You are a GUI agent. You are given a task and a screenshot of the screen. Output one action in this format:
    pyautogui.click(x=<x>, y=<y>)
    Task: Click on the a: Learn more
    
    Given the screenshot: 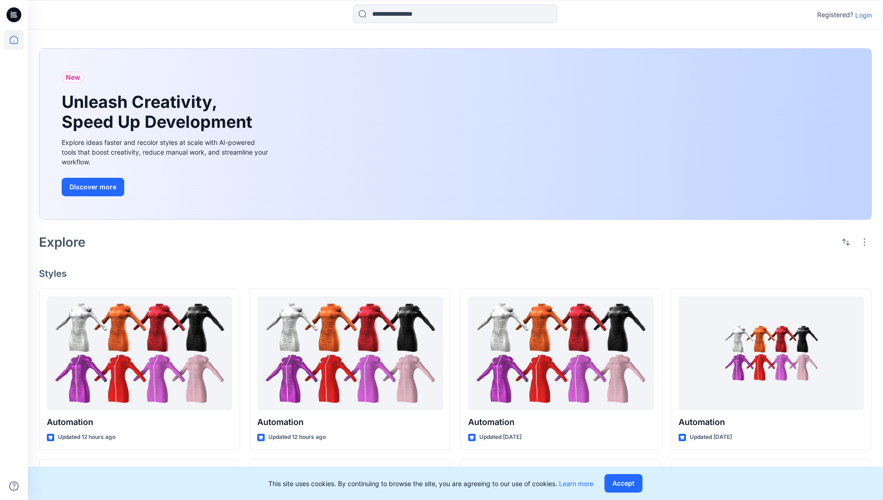 What is the action you would take?
    pyautogui.click(x=576, y=484)
    